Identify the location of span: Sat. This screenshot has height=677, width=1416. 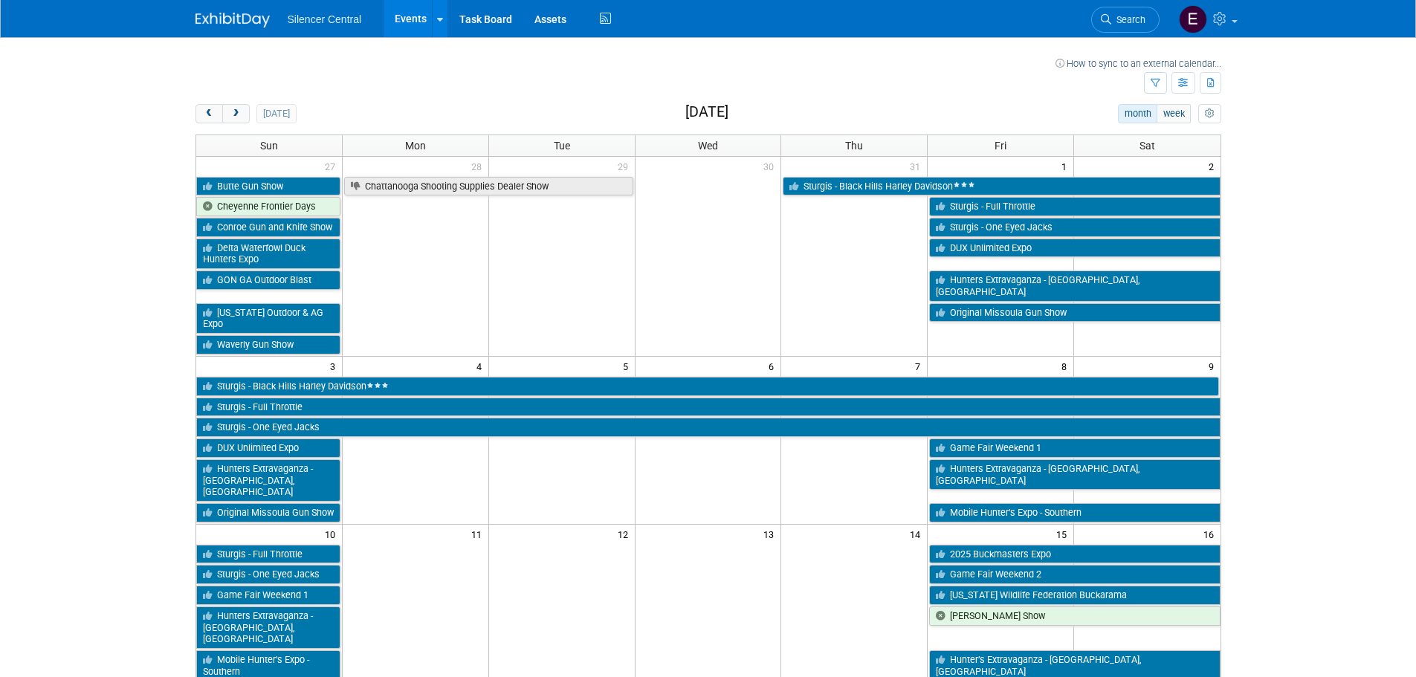
(1147, 146).